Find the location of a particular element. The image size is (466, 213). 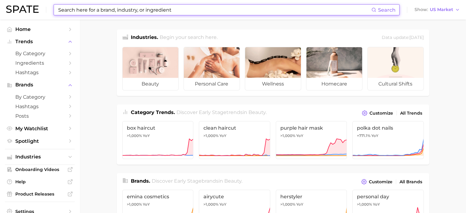

span: Search is located at coordinates (387, 10).